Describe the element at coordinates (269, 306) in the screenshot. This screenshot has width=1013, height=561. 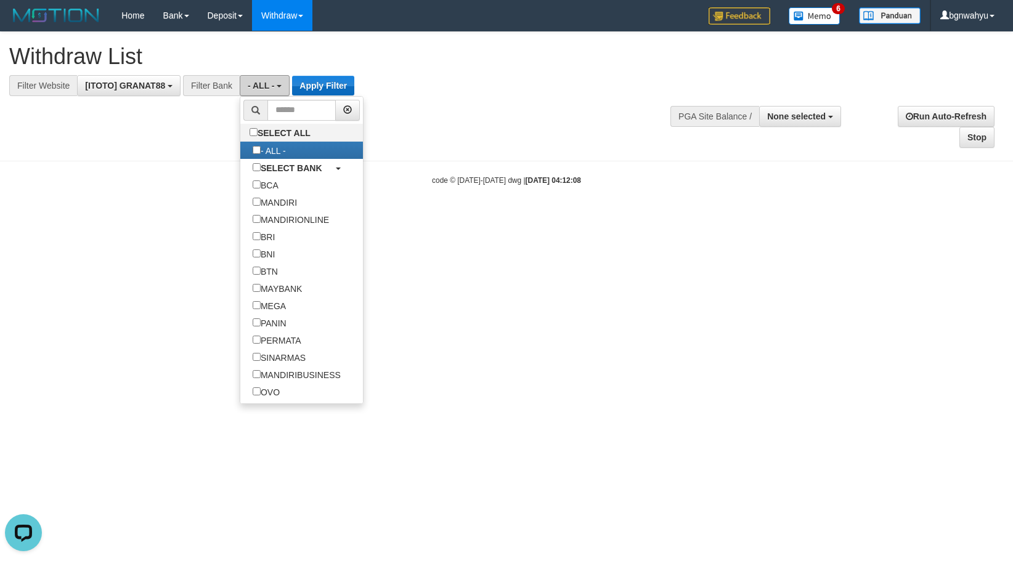
I see `label: MEGA` at that location.